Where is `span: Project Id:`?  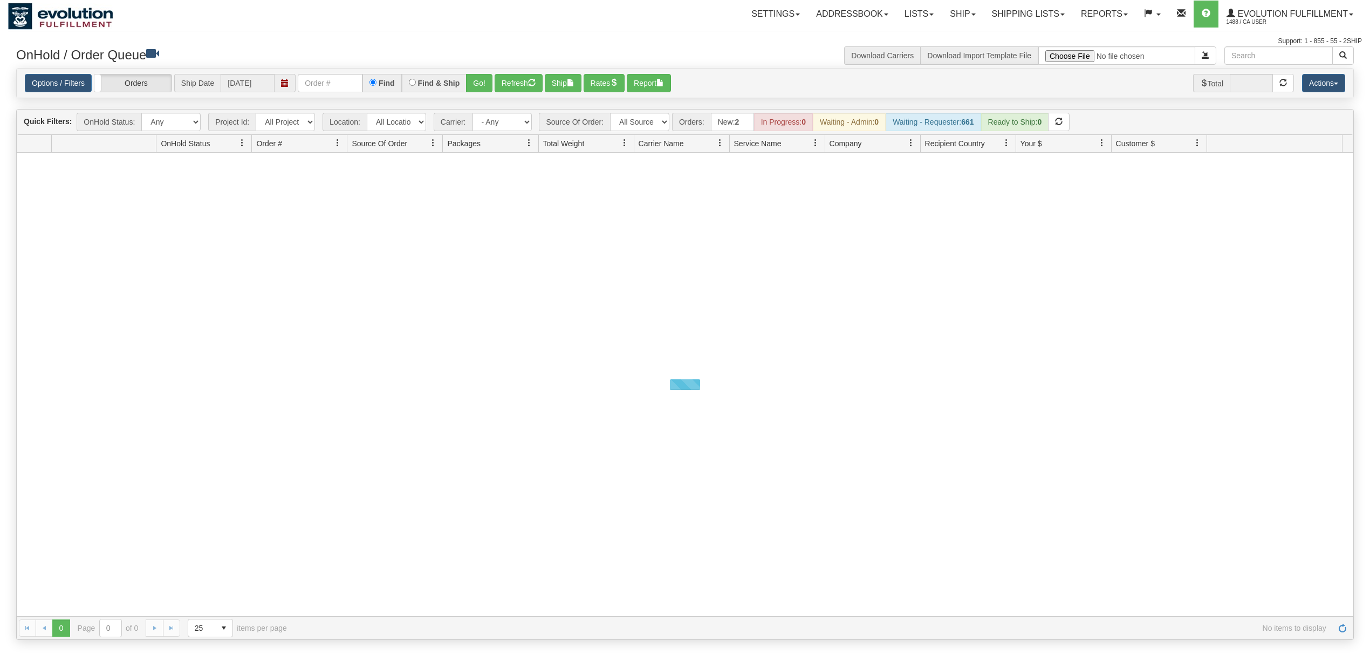 span: Project Id: is located at coordinates (232, 122).